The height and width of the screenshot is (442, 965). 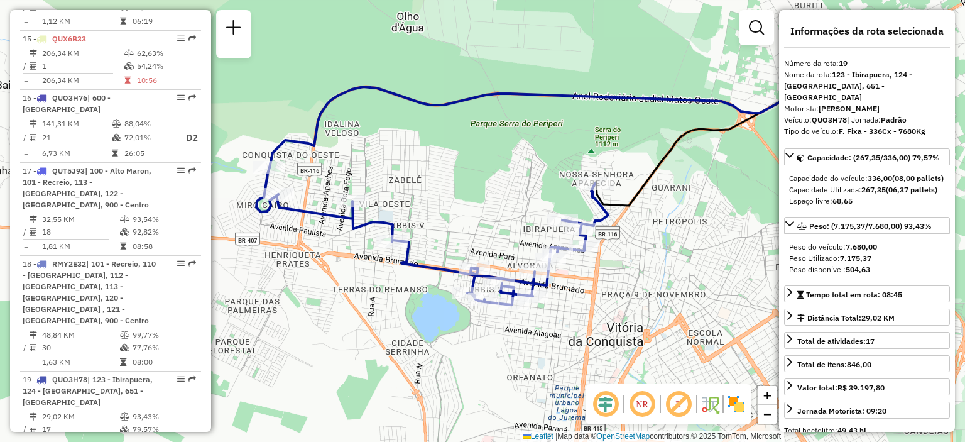 What do you see at coordinates (166, 53) in the screenshot?
I see `td: 62,63%` at bounding box center [166, 53].